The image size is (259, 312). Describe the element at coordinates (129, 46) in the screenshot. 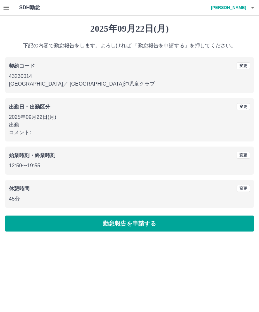

I see `p: 下記の内容で勤怠報告をします。よろしければ 「勤怠報告を申請する」を押してください。` at that location.